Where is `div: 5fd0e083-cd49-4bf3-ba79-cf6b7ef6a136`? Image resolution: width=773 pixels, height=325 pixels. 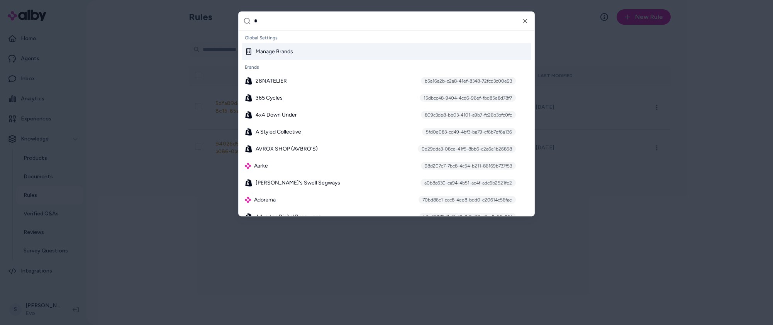 div: 5fd0e083-cd49-4bf3-ba79-cf6b7ef6a136 is located at coordinates (468, 132).